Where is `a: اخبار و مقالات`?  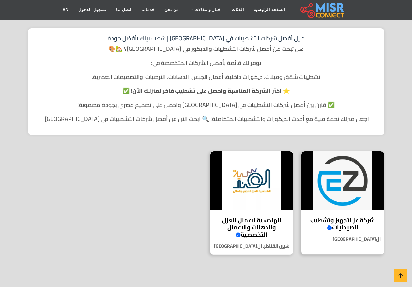 a: اخبار و مقالات is located at coordinates (205, 10).